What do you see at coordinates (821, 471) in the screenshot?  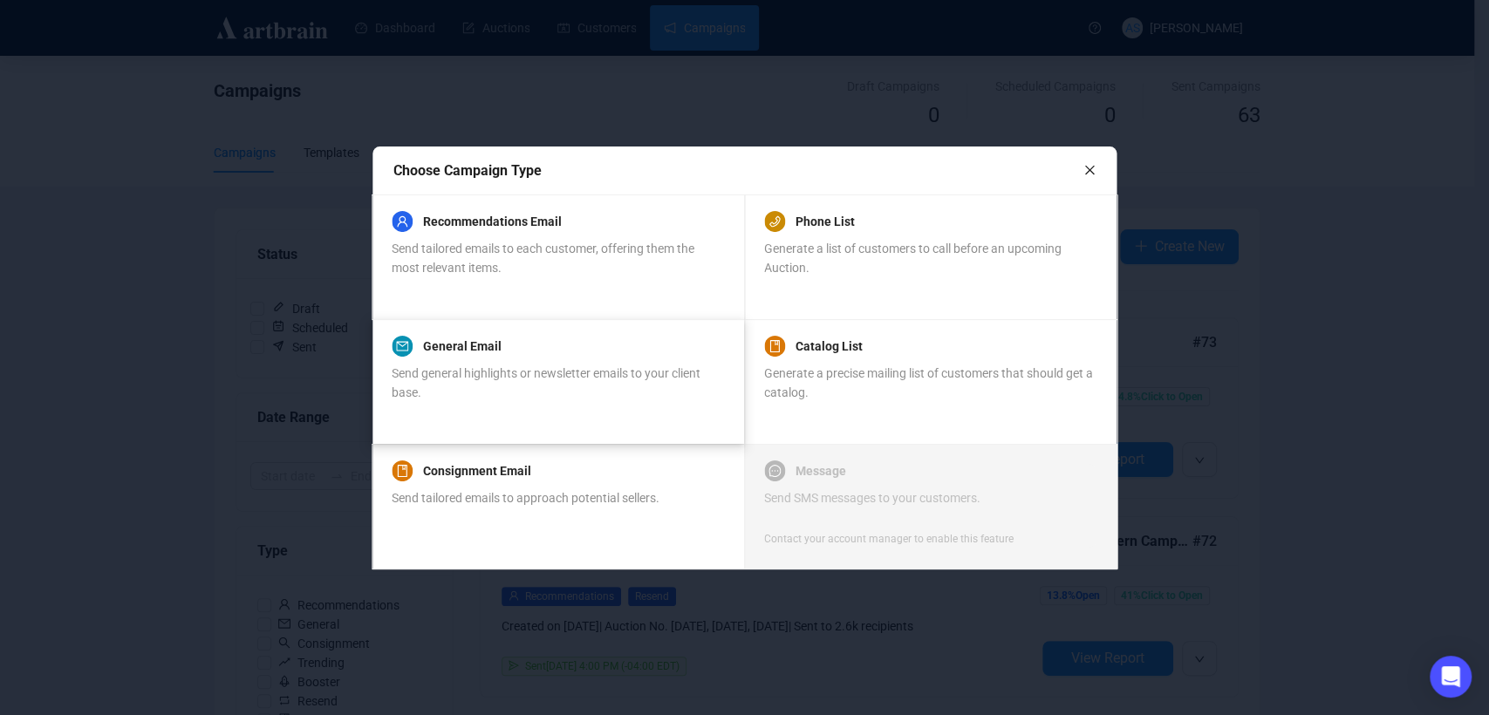 I see `a: Message` at bounding box center [821, 471].